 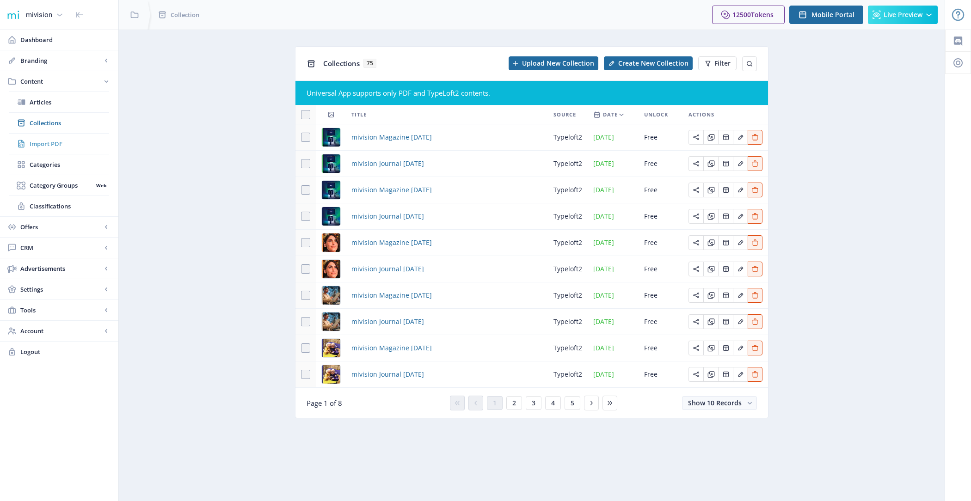 What do you see at coordinates (656, 115) in the screenshot?
I see `span: Unlock` at bounding box center [656, 115].